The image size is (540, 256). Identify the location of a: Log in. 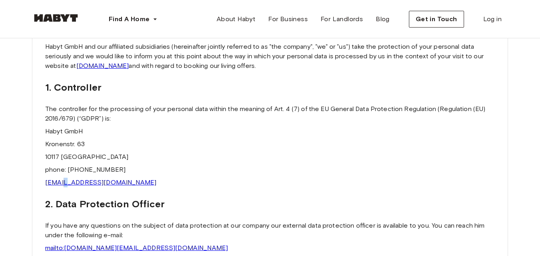
(493, 19).